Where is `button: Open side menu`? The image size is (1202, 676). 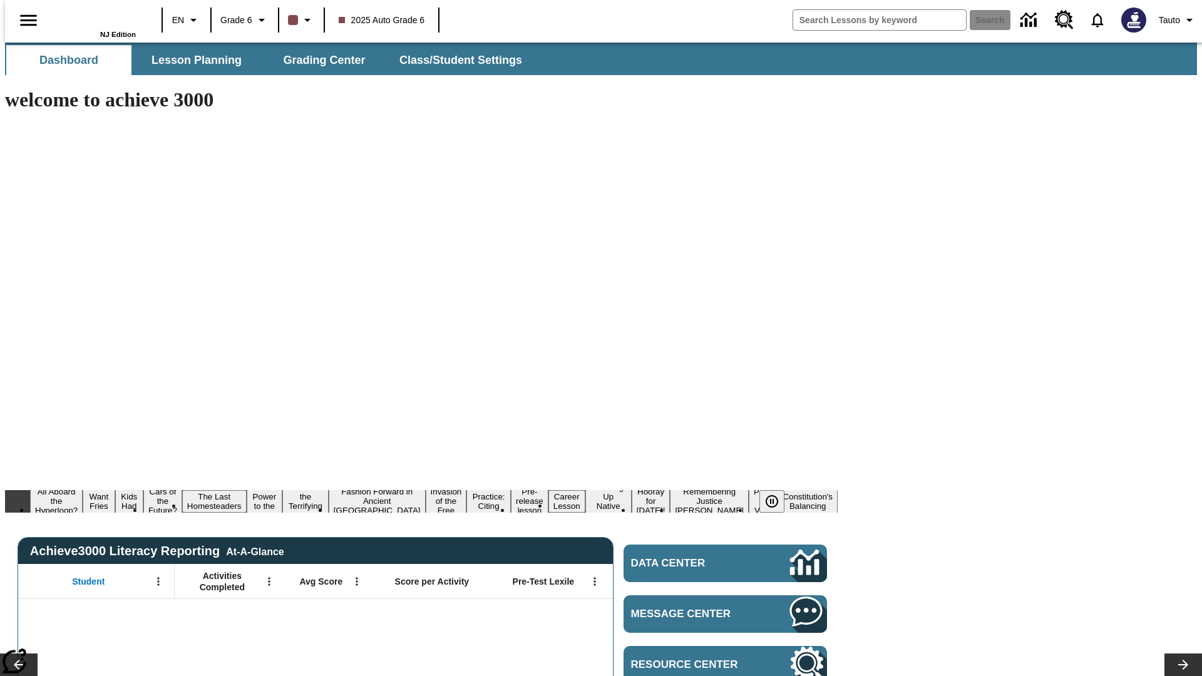 button: Open side menu is located at coordinates (28, 20).